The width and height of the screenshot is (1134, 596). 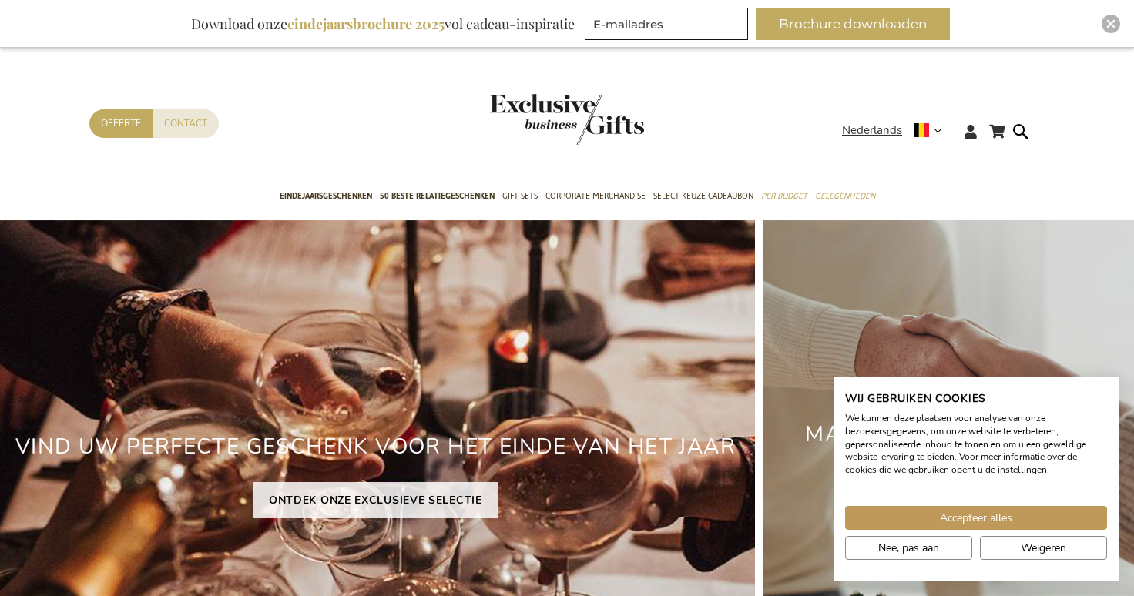 What do you see at coordinates (1111, 24) in the screenshot?
I see `div: Close` at bounding box center [1111, 24].